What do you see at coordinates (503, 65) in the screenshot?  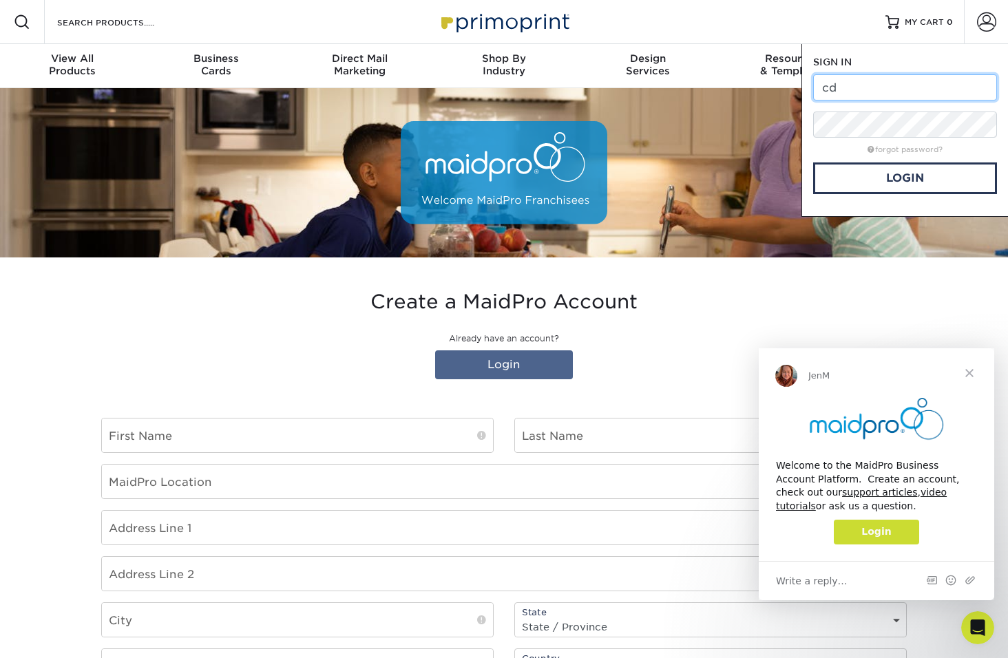 I see `div: Industry` at bounding box center [503, 65].